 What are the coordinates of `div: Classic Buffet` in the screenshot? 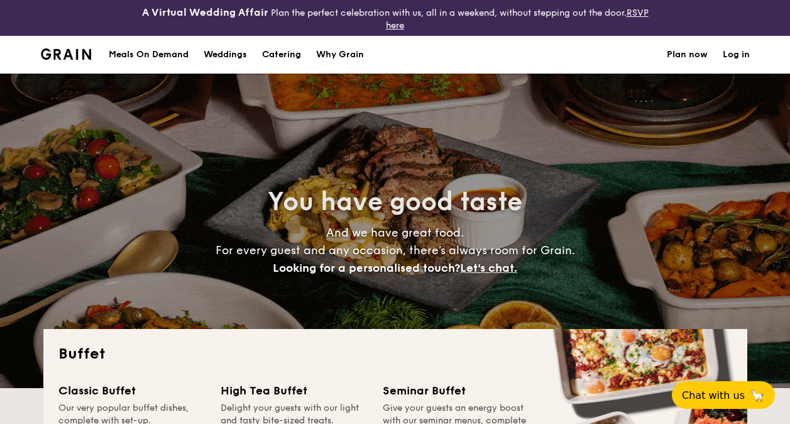 It's located at (132, 390).